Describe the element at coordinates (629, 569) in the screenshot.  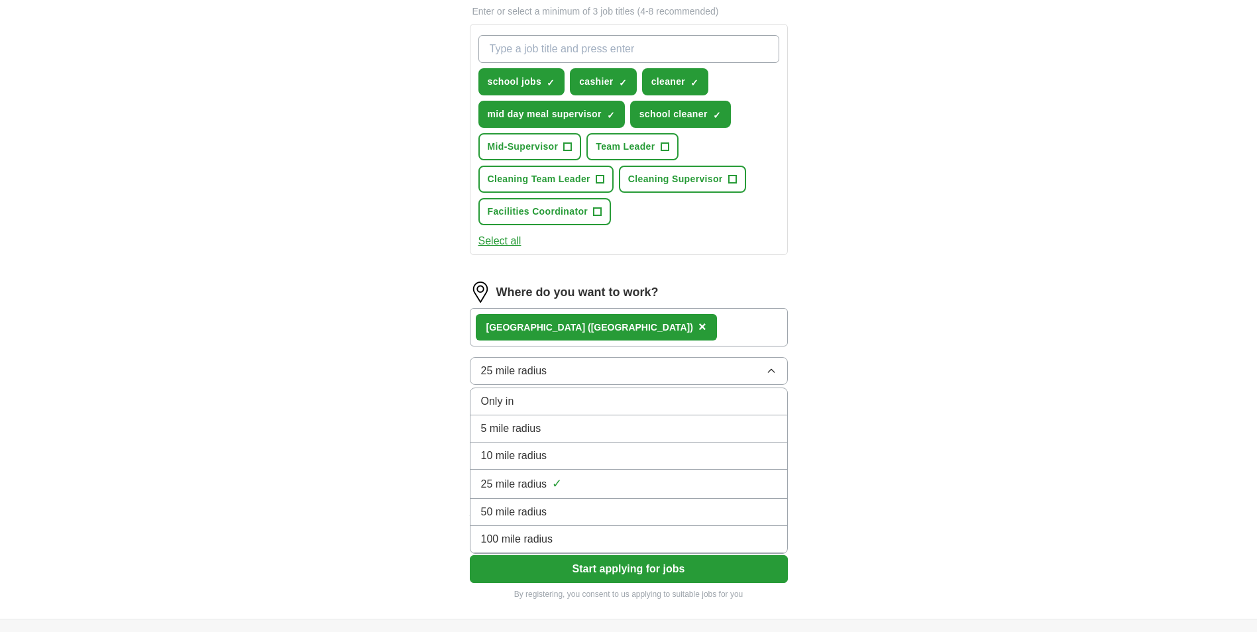
I see `button: Start applying for jobs` at that location.